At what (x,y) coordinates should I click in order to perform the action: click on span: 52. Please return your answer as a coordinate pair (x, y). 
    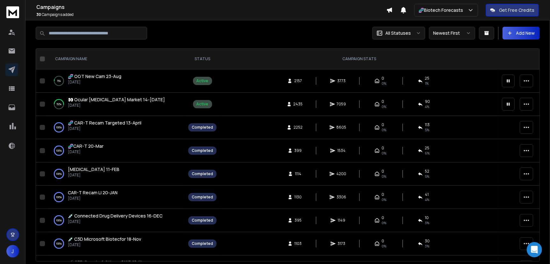
    Looking at the image, I should click on (427, 171).